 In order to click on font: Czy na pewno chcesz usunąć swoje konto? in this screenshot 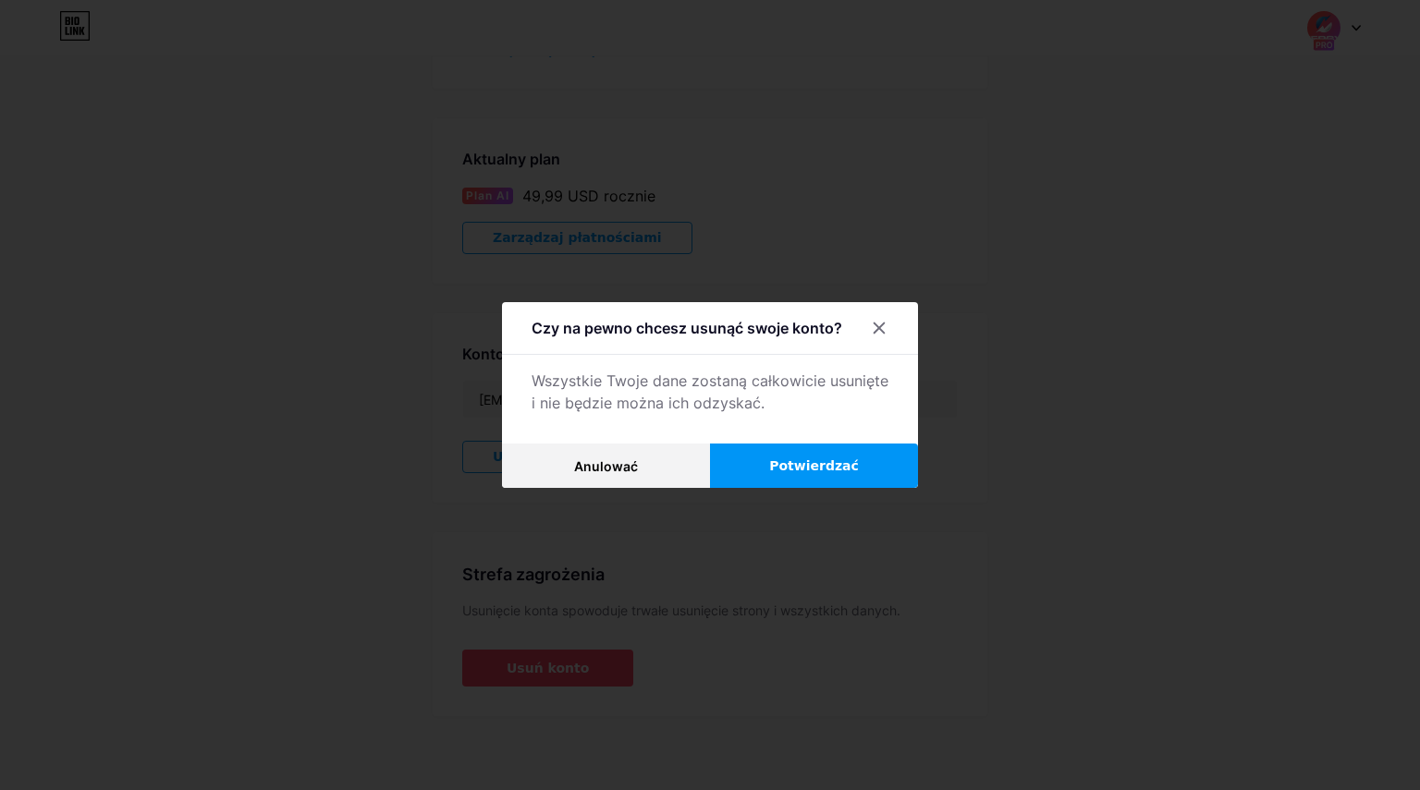, I will do `click(687, 328)`.